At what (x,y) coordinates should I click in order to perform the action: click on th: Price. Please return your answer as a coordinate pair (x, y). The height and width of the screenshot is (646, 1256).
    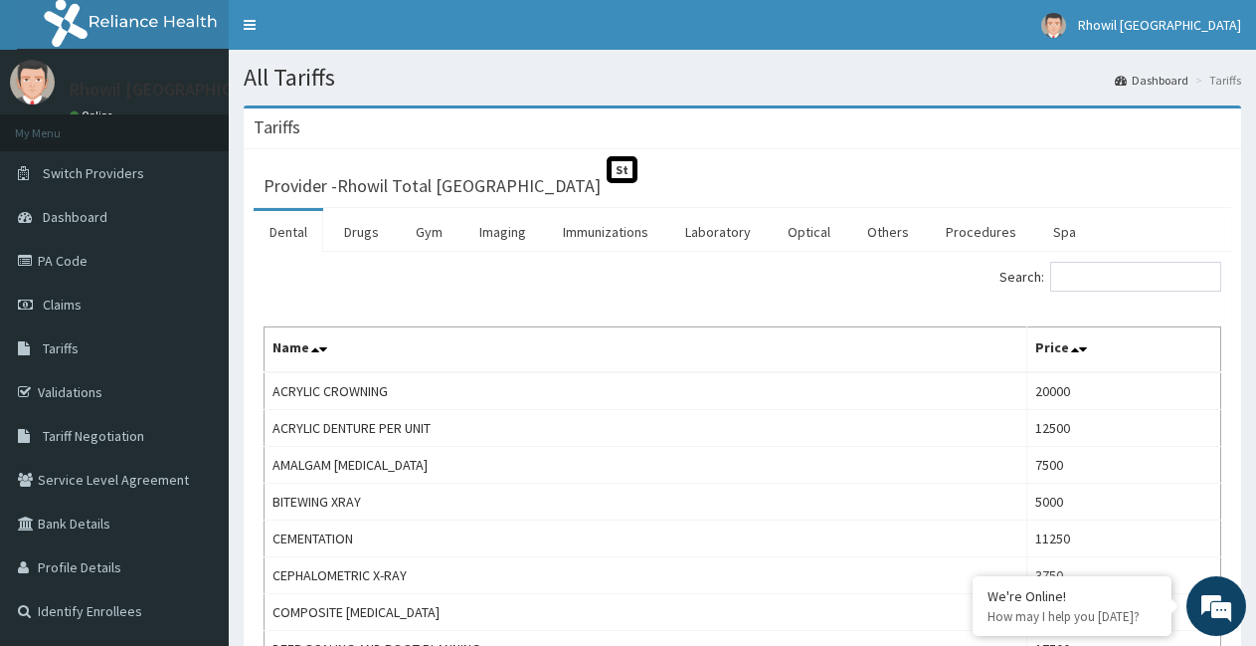
    Looking at the image, I should click on (1124, 350).